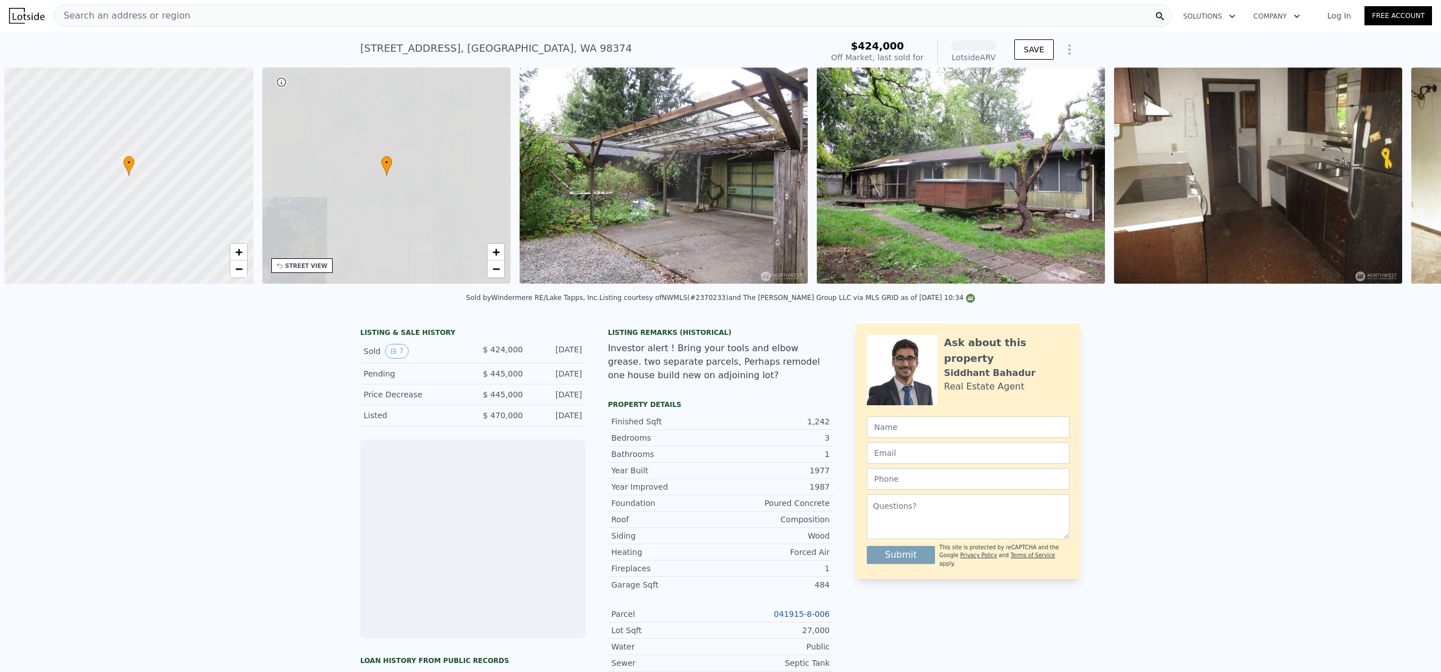 The width and height of the screenshot is (1441, 672). What do you see at coordinates (666, 614) in the screenshot?
I see `div: Parcel` at bounding box center [666, 614].